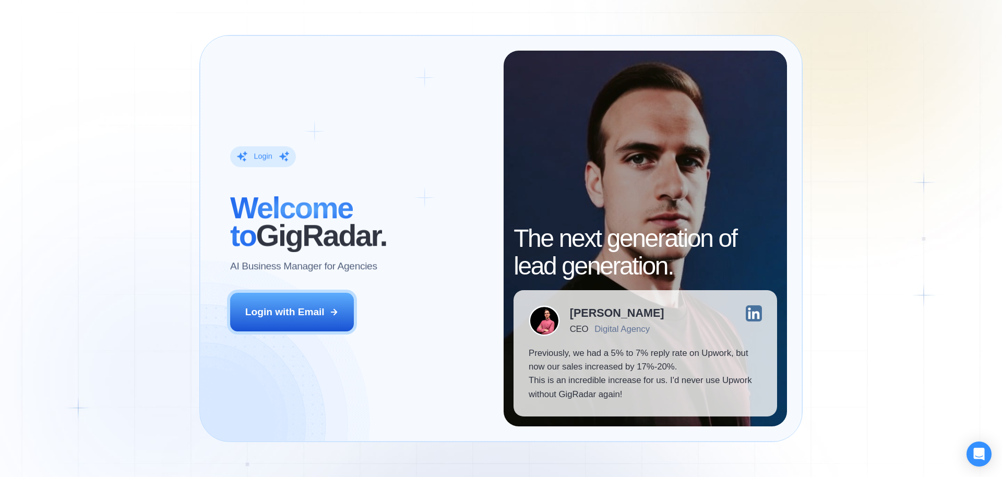  I want to click on span: Welcome to, so click(291, 221).